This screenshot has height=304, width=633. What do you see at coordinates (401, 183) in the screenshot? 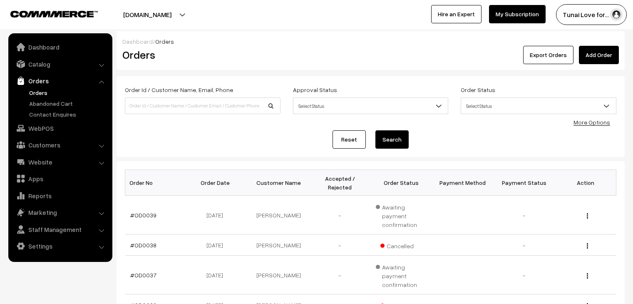
I see `th: Order Status` at bounding box center [401, 183].